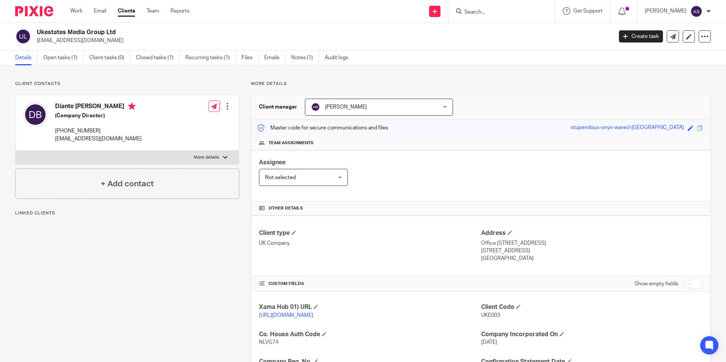  Describe the element at coordinates (370, 307) in the screenshot. I see `h4: Xama Hub 01) URL` at that location.